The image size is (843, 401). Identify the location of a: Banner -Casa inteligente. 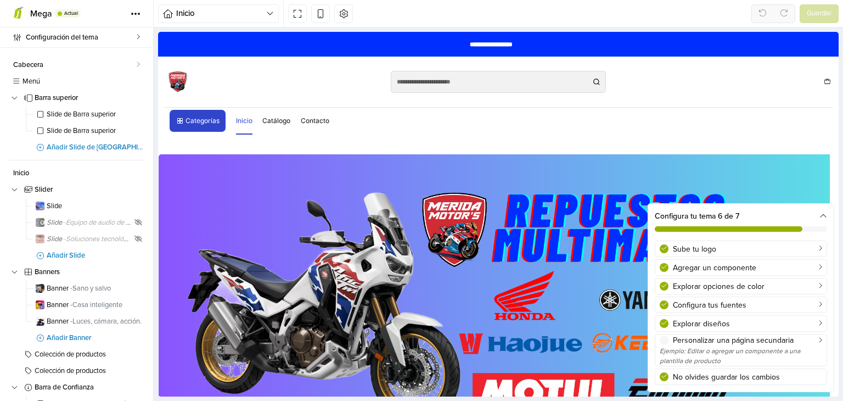
(88, 305).